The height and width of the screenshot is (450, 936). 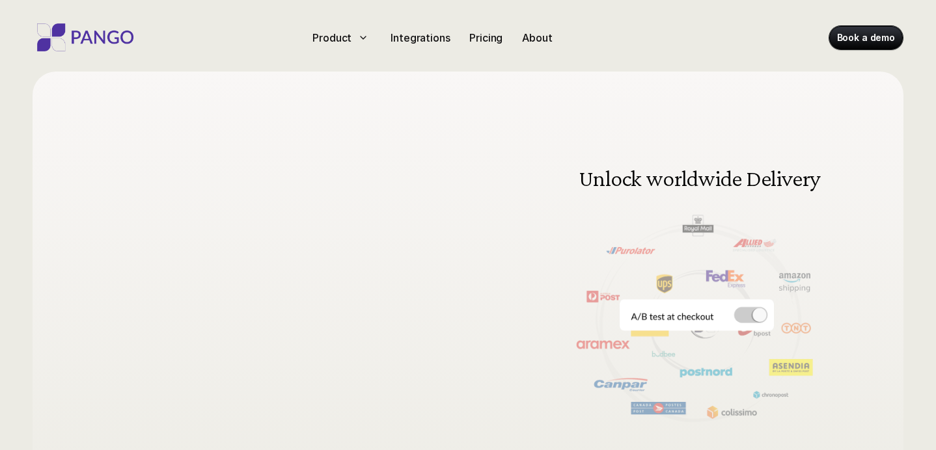 What do you see at coordinates (420, 38) in the screenshot?
I see `a: Integrations` at bounding box center [420, 38].